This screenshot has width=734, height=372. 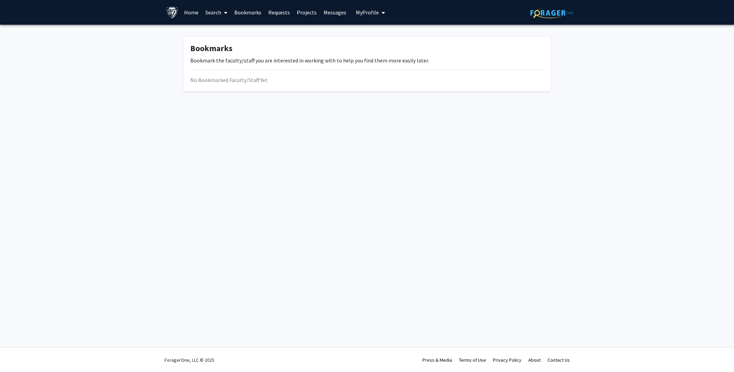 I want to click on a: Home, so click(x=191, y=12).